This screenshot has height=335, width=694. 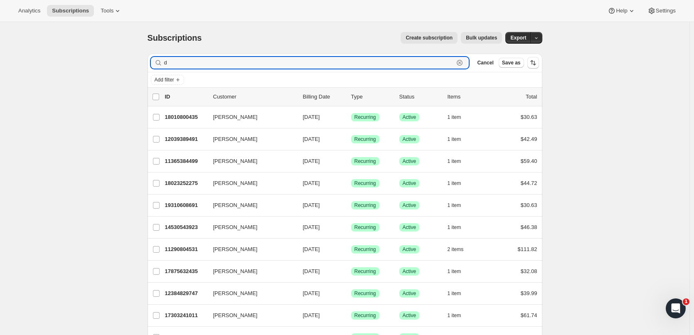 What do you see at coordinates (511, 63) in the screenshot?
I see `button: Save as` at bounding box center [511, 63].